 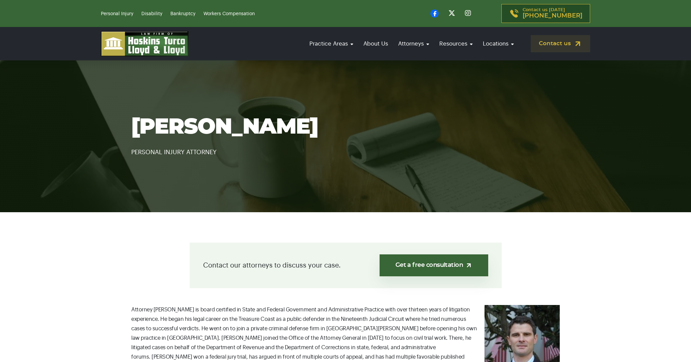 What do you see at coordinates (174, 152) in the screenshot?
I see `span: PERSONAL INJURY ATTORNEY` at bounding box center [174, 152].